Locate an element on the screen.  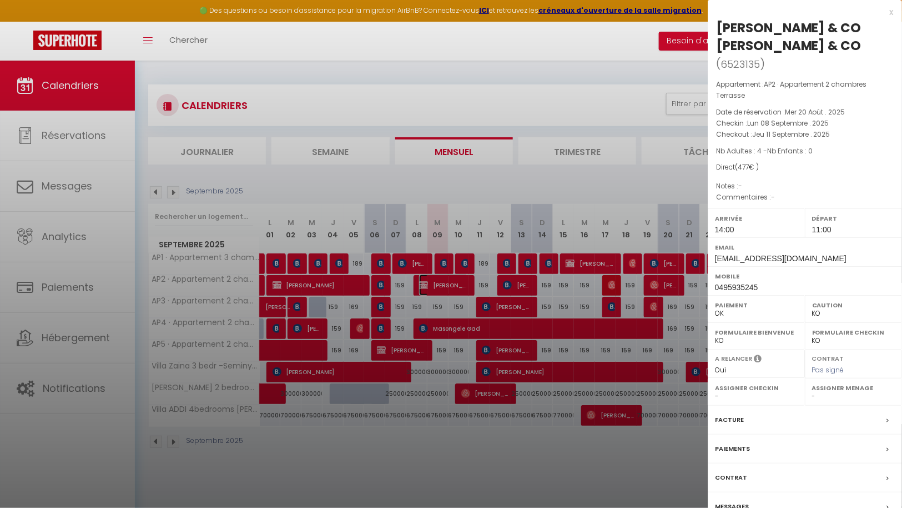
label: Assigner Menage is located at coordinates (854, 388).